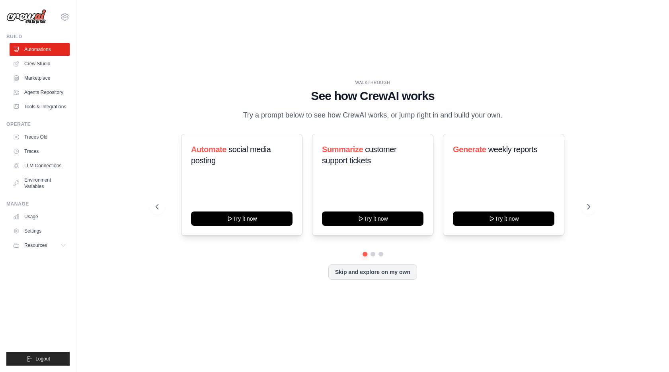 The image size is (669, 372). What do you see at coordinates (39, 183) in the screenshot?
I see `a: Environment Variables` at bounding box center [39, 183].